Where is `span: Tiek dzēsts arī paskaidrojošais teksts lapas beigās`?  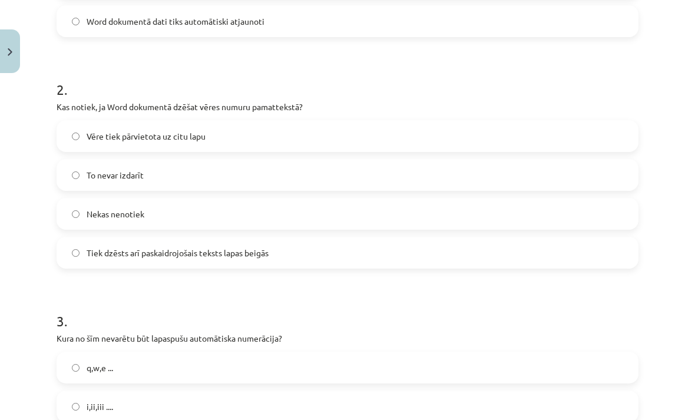 span: Tiek dzēsts arī paskaidrojošais teksts lapas beigās is located at coordinates (177, 253).